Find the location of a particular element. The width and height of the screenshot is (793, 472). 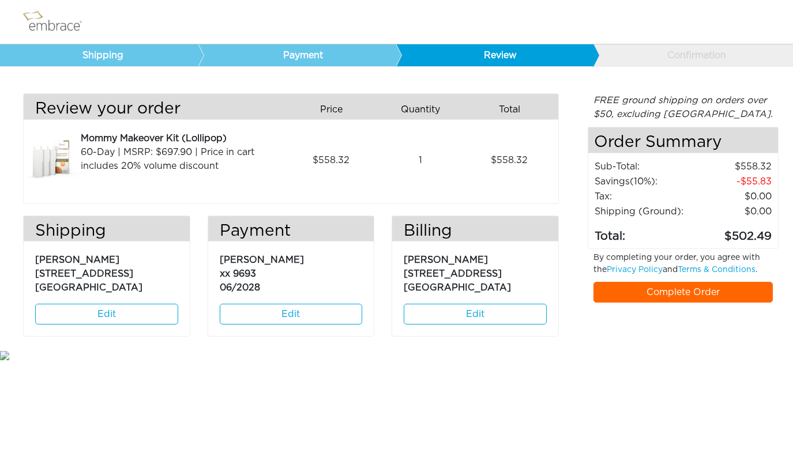

a: Terms & Conditions is located at coordinates (716, 270).